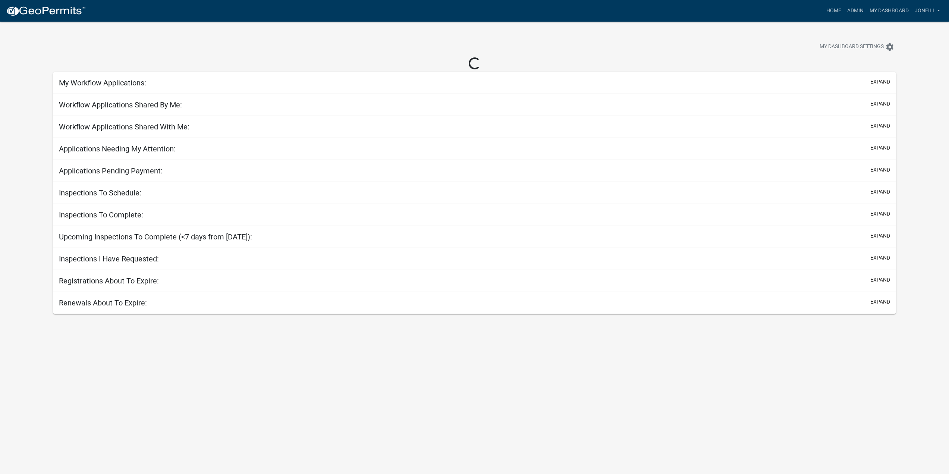 This screenshot has height=474, width=949. I want to click on h5: Applications Needing My Attention:, so click(117, 149).